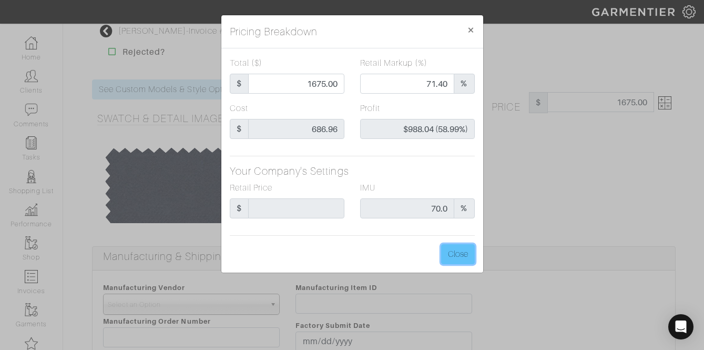 The image size is (704, 350). What do you see at coordinates (246, 63) in the screenshot?
I see `label: Total ($)` at bounding box center [246, 63].